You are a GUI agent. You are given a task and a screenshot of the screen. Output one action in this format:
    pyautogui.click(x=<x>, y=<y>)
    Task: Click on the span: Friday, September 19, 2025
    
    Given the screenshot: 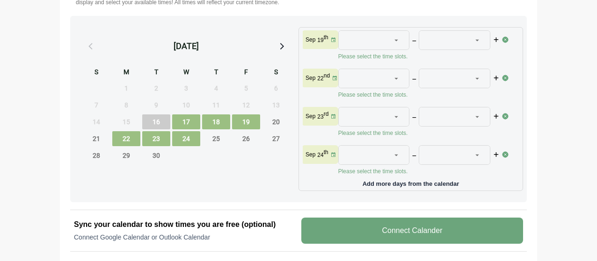 What is the action you would take?
    pyautogui.click(x=246, y=122)
    